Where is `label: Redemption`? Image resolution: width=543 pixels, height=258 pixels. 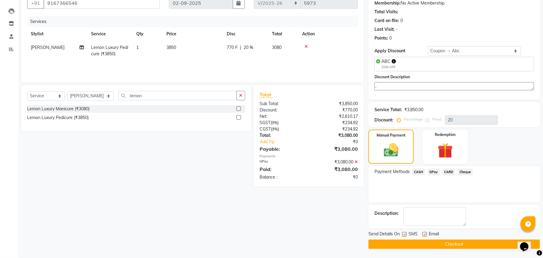 label: Redemption is located at coordinates (445, 135).